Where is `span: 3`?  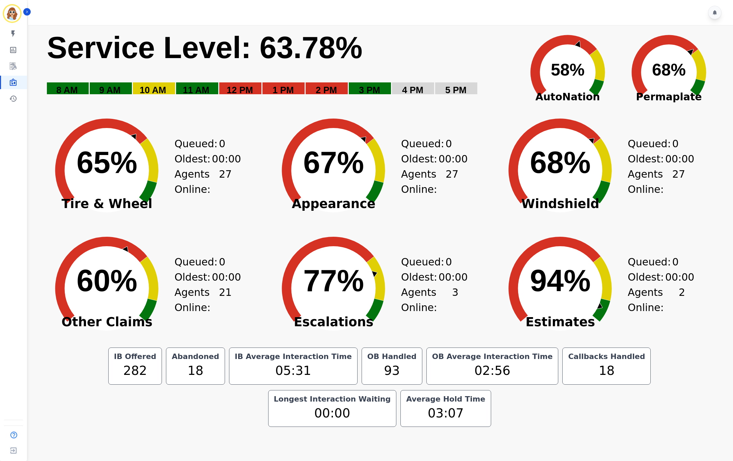 span: 3 is located at coordinates (455, 300).